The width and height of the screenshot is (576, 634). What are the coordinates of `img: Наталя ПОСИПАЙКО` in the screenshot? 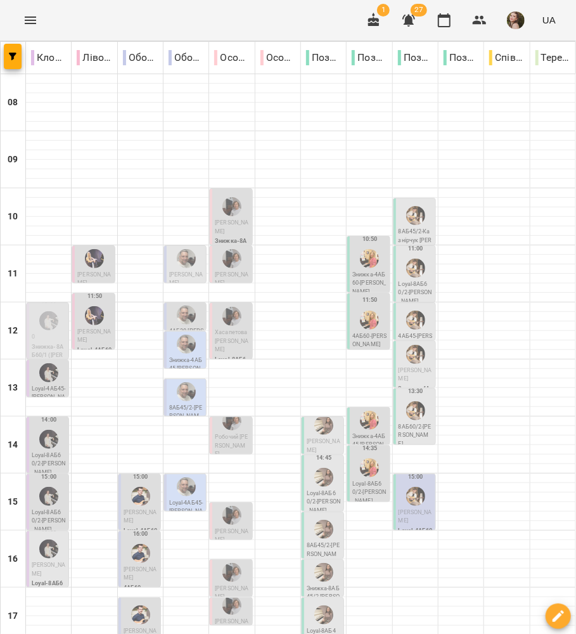 It's located at (369, 259).